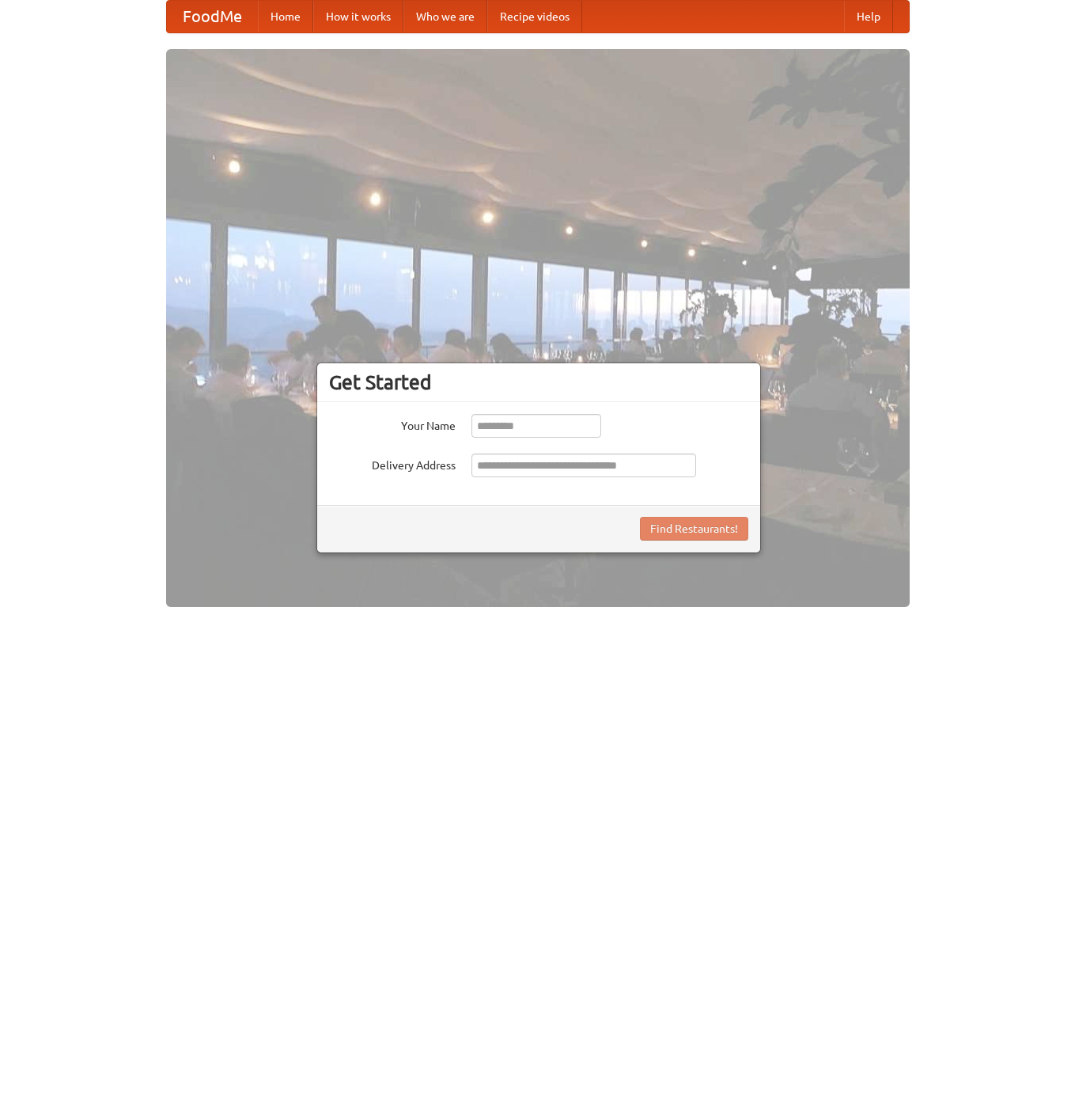  What do you see at coordinates (693, 528) in the screenshot?
I see `button: Find Restaurants!` at bounding box center [693, 528].